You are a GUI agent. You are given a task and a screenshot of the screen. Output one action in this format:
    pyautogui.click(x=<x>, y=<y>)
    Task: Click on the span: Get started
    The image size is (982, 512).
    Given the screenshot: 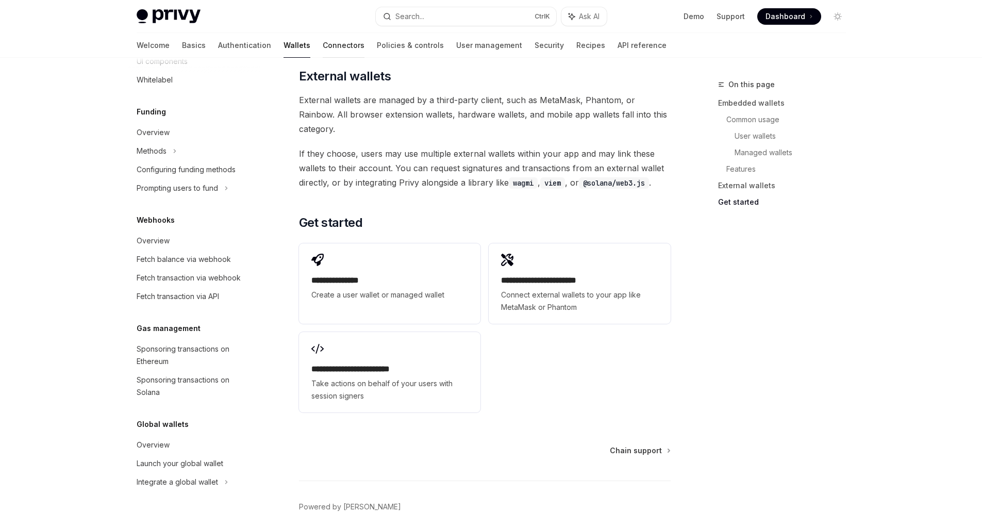 What is the action you would take?
    pyautogui.click(x=330, y=223)
    